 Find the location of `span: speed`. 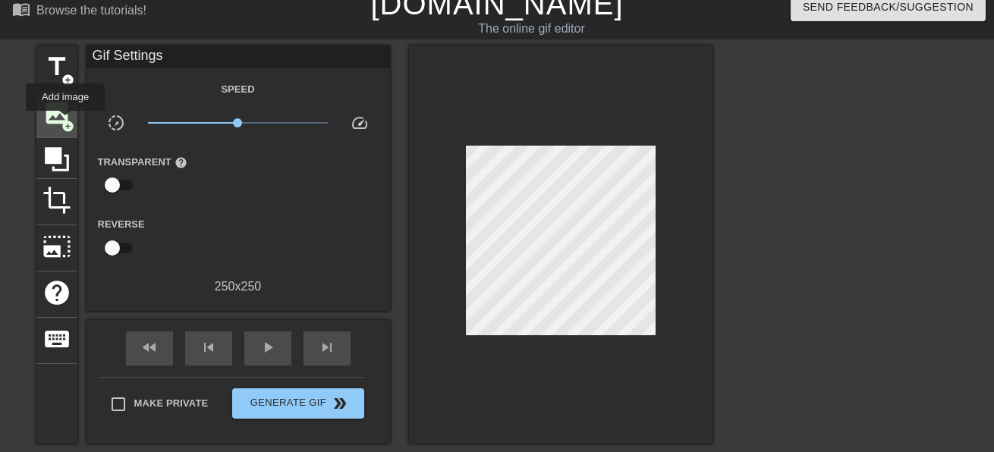

span: speed is located at coordinates (360, 123).